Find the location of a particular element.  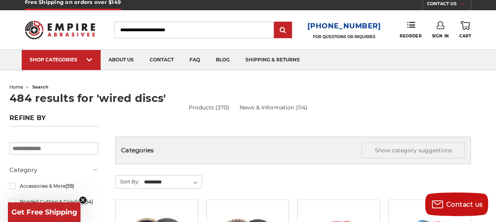

a: contact is located at coordinates (161, 60).